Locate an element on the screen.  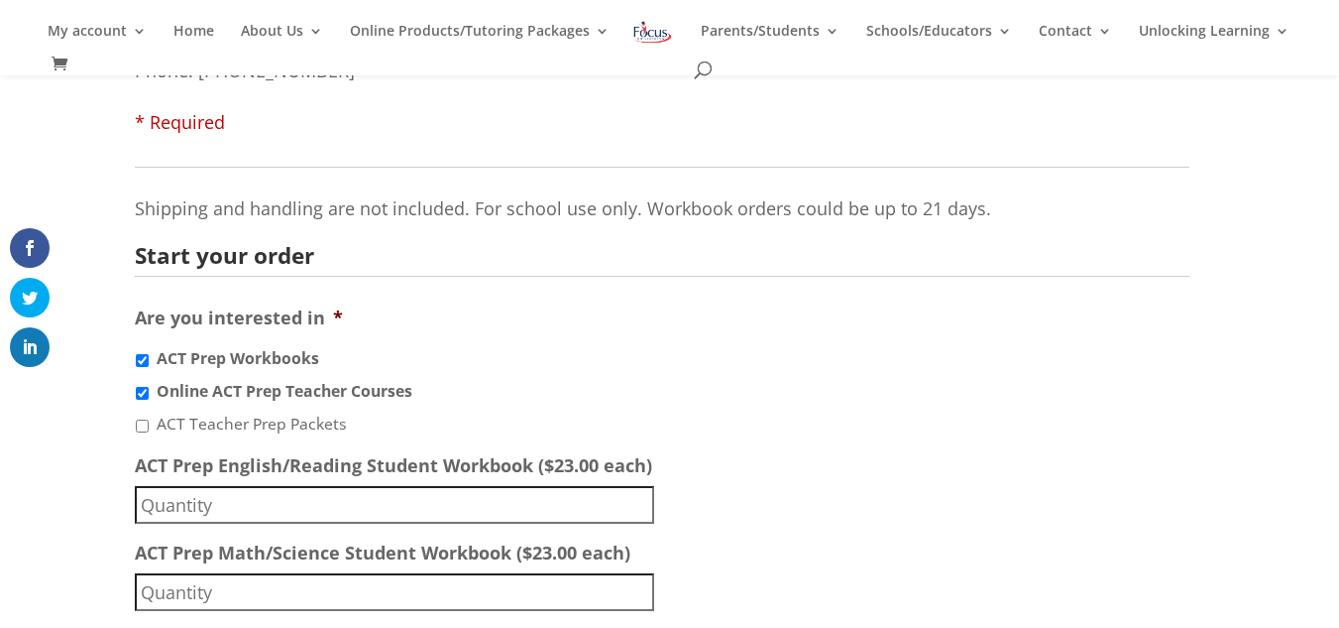
span: * Required is located at coordinates (179, 122).